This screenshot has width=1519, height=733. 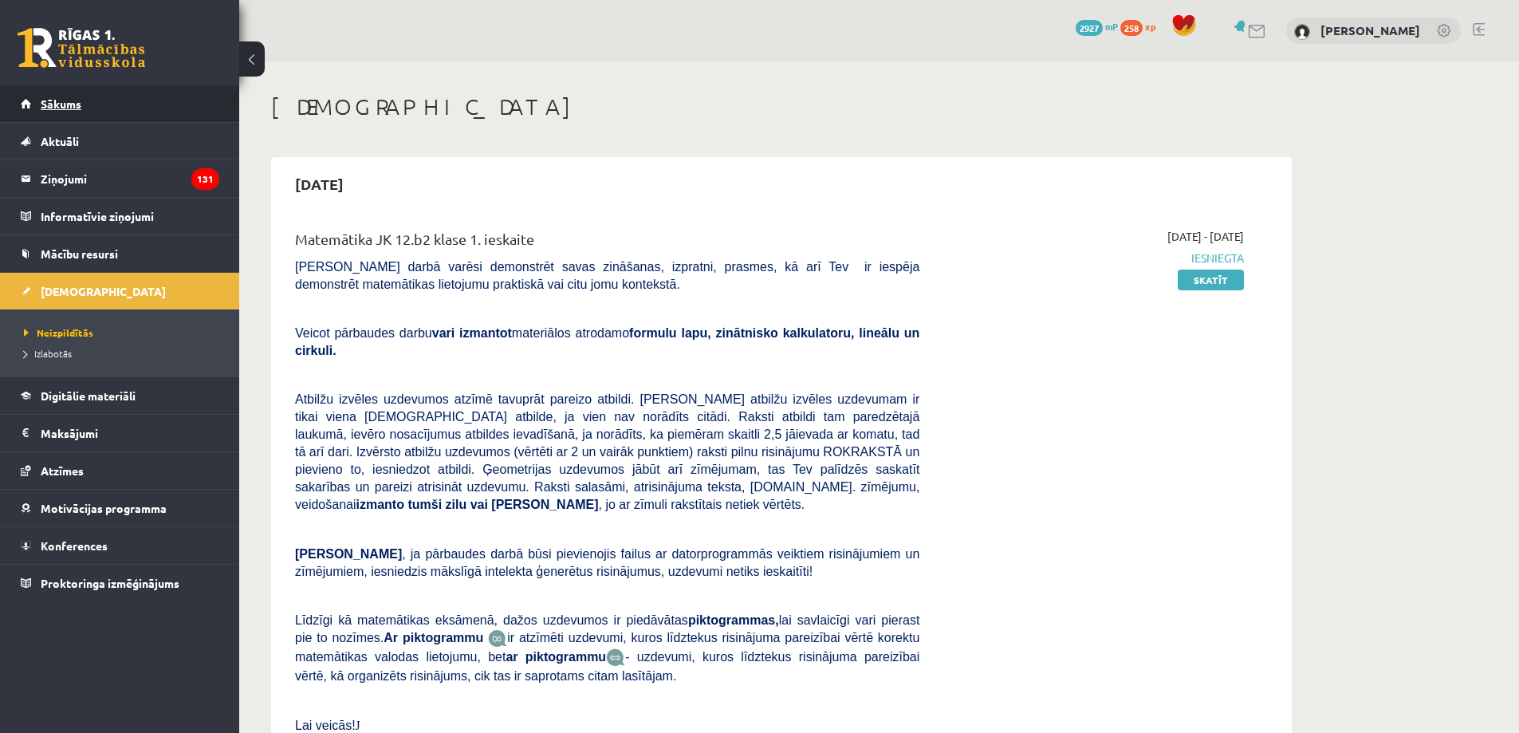 What do you see at coordinates (62, 470) in the screenshot?
I see `span: Atzīmes` at bounding box center [62, 470].